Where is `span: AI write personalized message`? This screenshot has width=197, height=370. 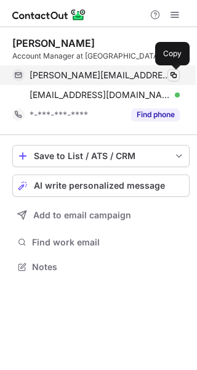
span: AI write personalized message is located at coordinates (99, 186).